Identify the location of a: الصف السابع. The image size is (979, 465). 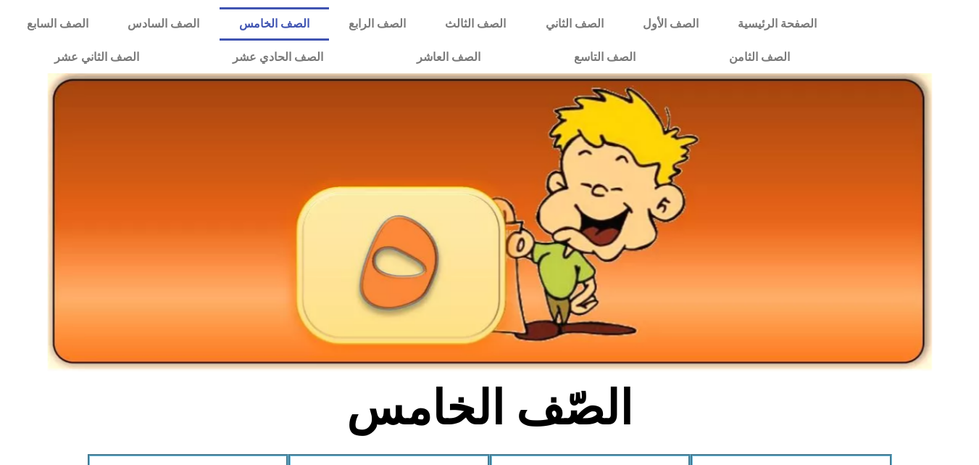
(57, 24).